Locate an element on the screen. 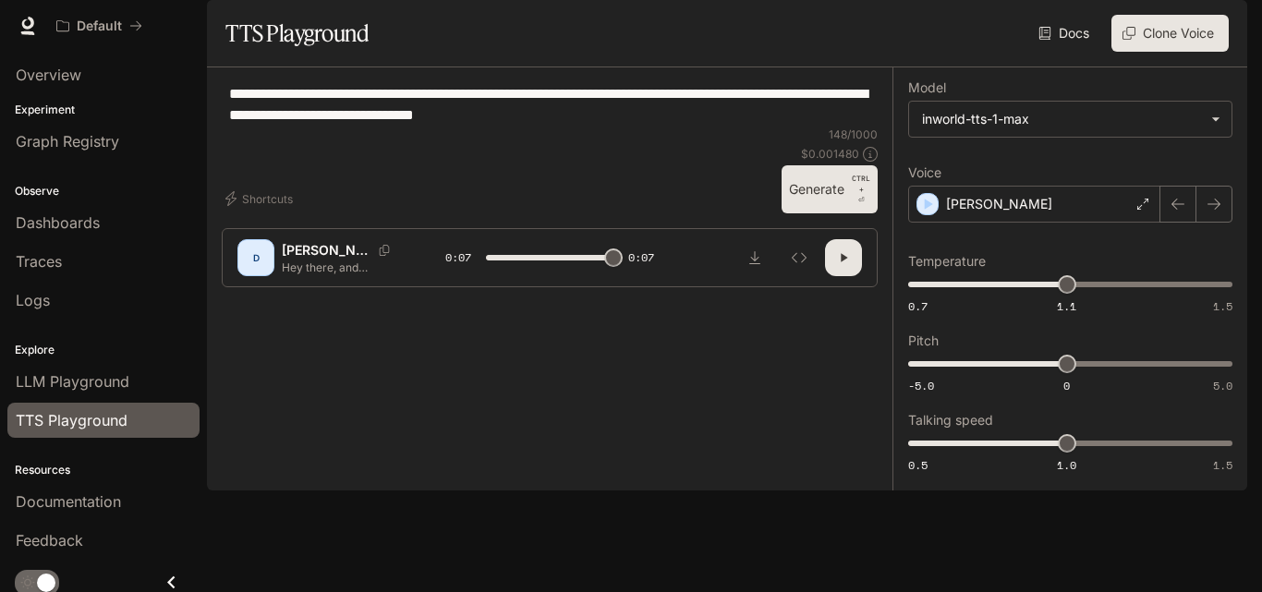 The width and height of the screenshot is (1262, 592). span: -5.0 is located at coordinates (921, 385).